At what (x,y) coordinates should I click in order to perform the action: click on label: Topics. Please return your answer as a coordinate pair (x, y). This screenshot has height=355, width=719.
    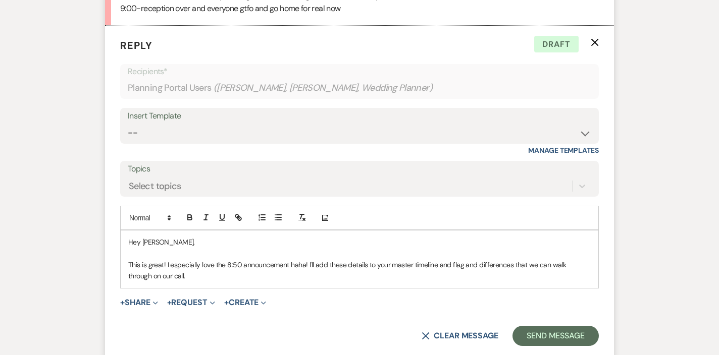
    Looking at the image, I should click on (359, 169).